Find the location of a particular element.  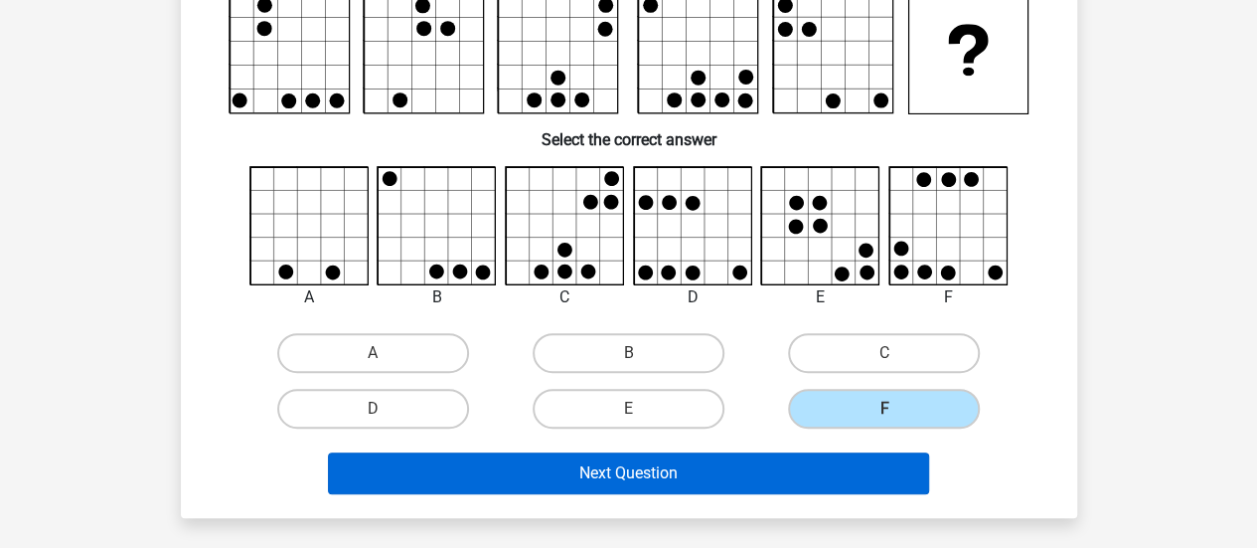

label: D is located at coordinates (373, 408).